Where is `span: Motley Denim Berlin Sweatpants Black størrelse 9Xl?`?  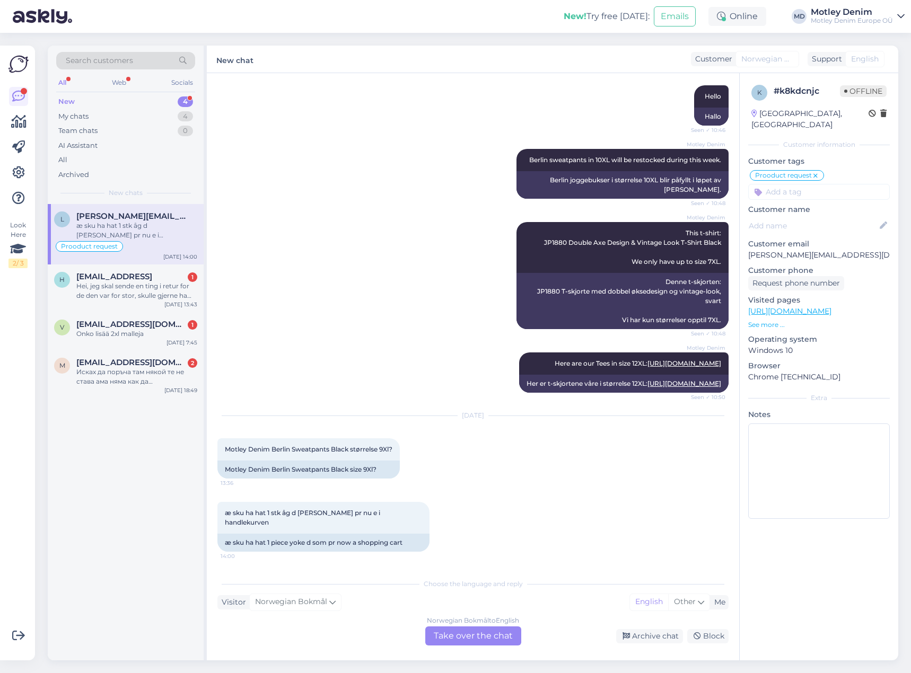 span: Motley Denim Berlin Sweatpants Black størrelse 9Xl? is located at coordinates (309, 449).